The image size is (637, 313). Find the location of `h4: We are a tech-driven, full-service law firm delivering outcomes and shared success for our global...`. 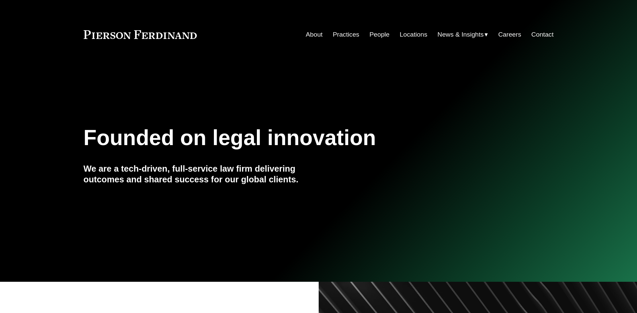

h4: We are a tech-driven, full-service law firm delivering outcomes and shared success for our global... is located at coordinates (201, 174).